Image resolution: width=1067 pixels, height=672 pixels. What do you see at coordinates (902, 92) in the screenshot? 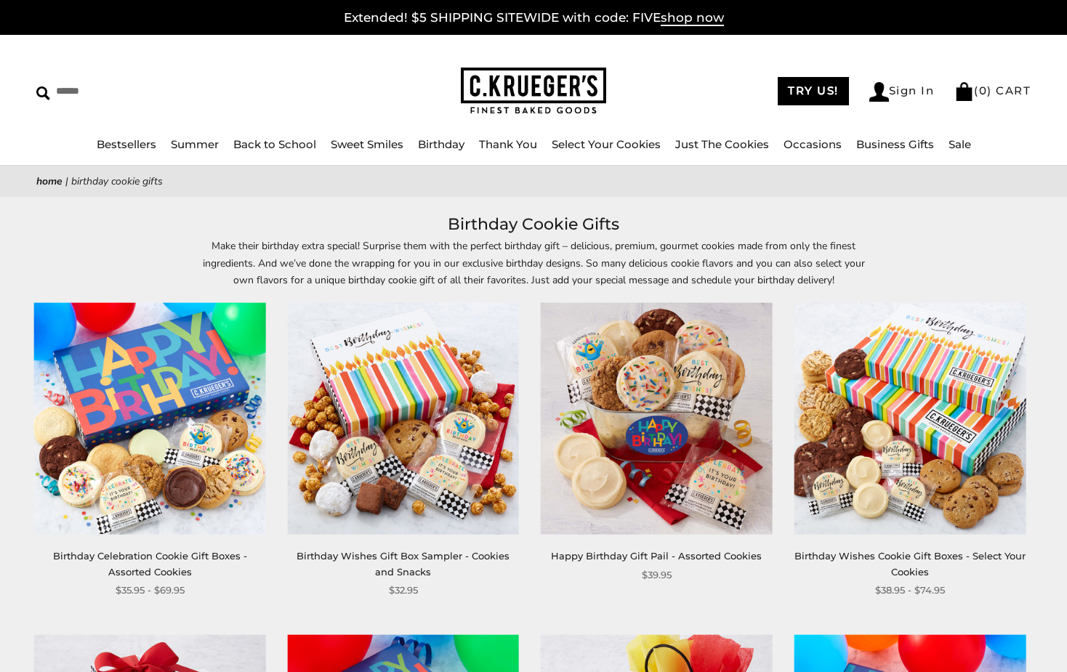
I see `a: Sign In` at bounding box center [902, 92].